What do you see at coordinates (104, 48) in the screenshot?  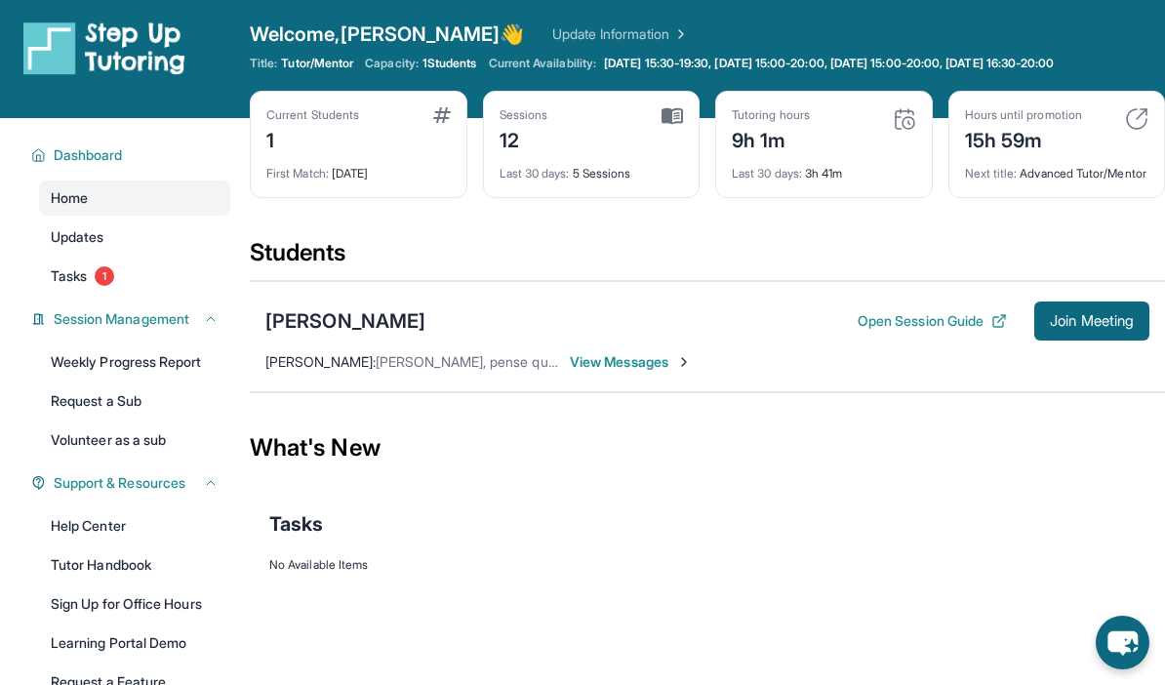 I see `img: logo` at bounding box center [104, 48].